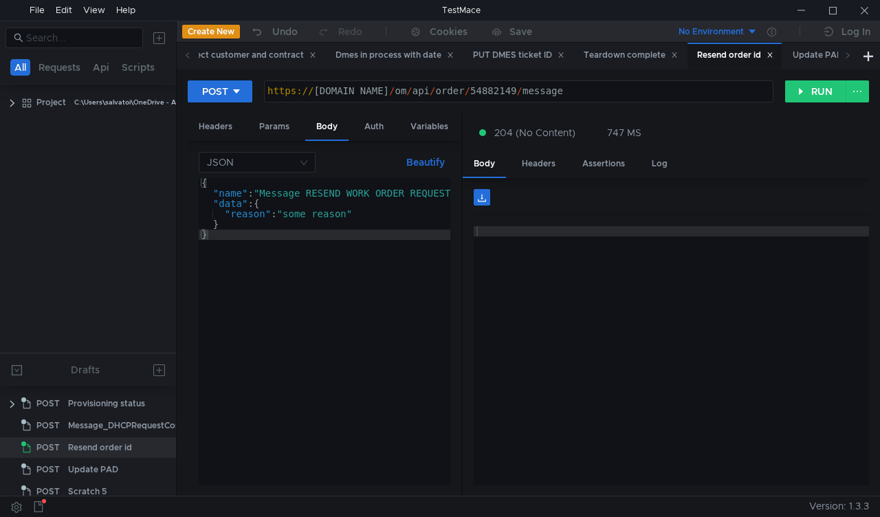 The height and width of the screenshot is (517, 880). Describe the element at coordinates (604, 164) in the screenshot. I see `div: Assertions` at that location.